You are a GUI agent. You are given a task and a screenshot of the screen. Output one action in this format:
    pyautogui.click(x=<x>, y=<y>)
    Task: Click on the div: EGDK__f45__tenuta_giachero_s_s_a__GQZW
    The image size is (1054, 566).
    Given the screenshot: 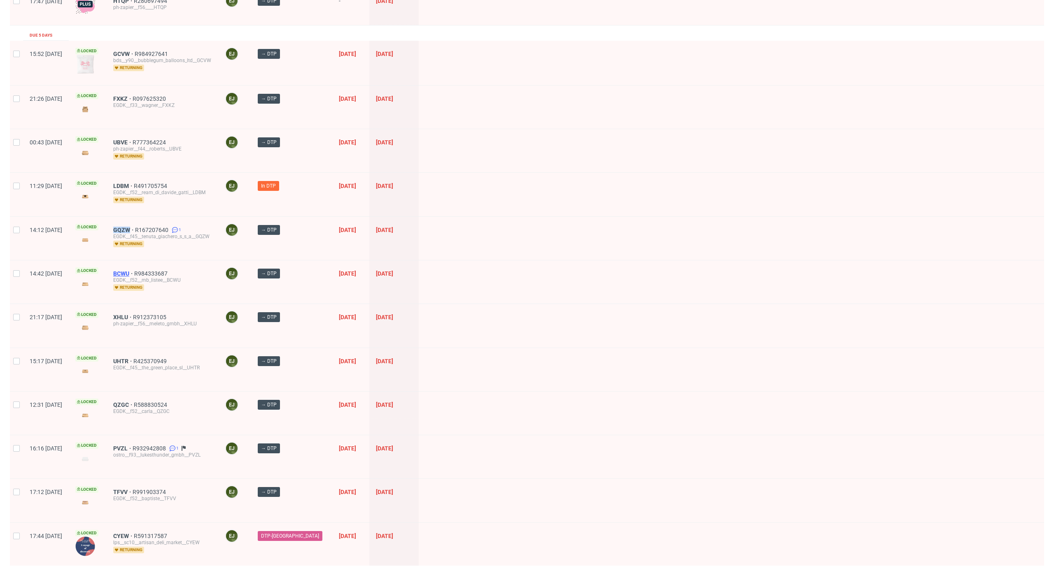 What is the action you would take?
    pyautogui.click(x=163, y=237)
    